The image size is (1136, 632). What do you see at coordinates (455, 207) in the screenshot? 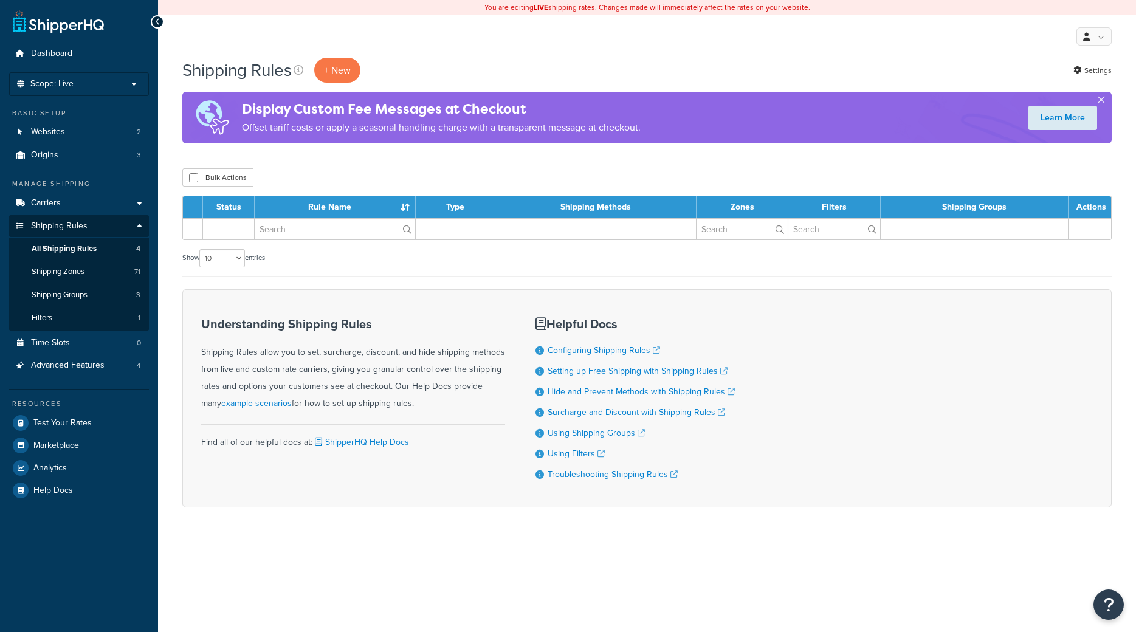
I see `th: Type` at bounding box center [455, 207].